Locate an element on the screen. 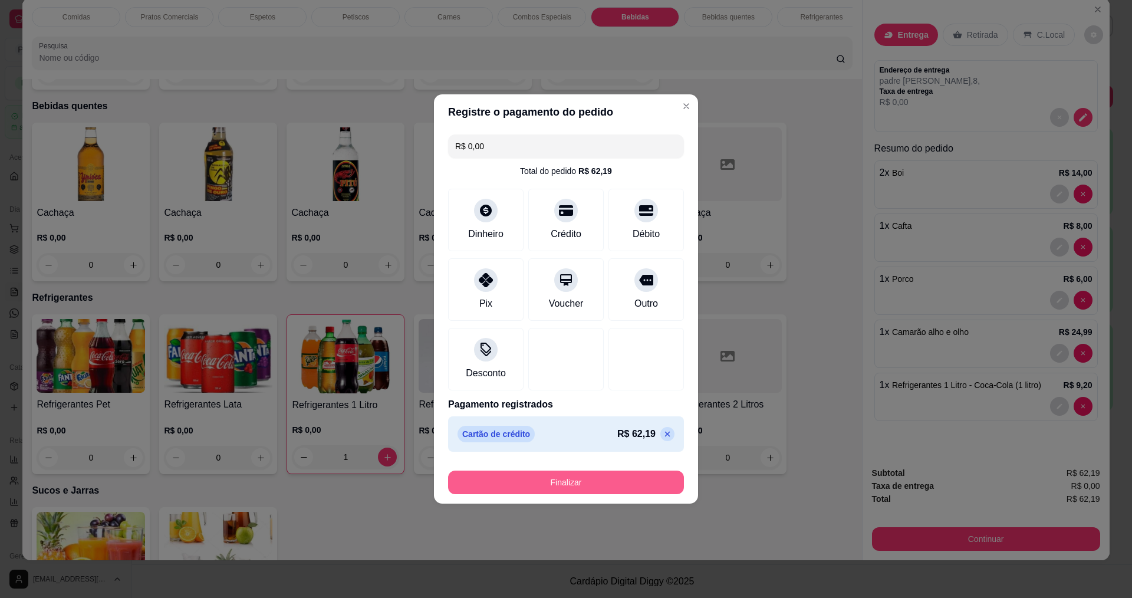  div: Débito is located at coordinates (646, 234).